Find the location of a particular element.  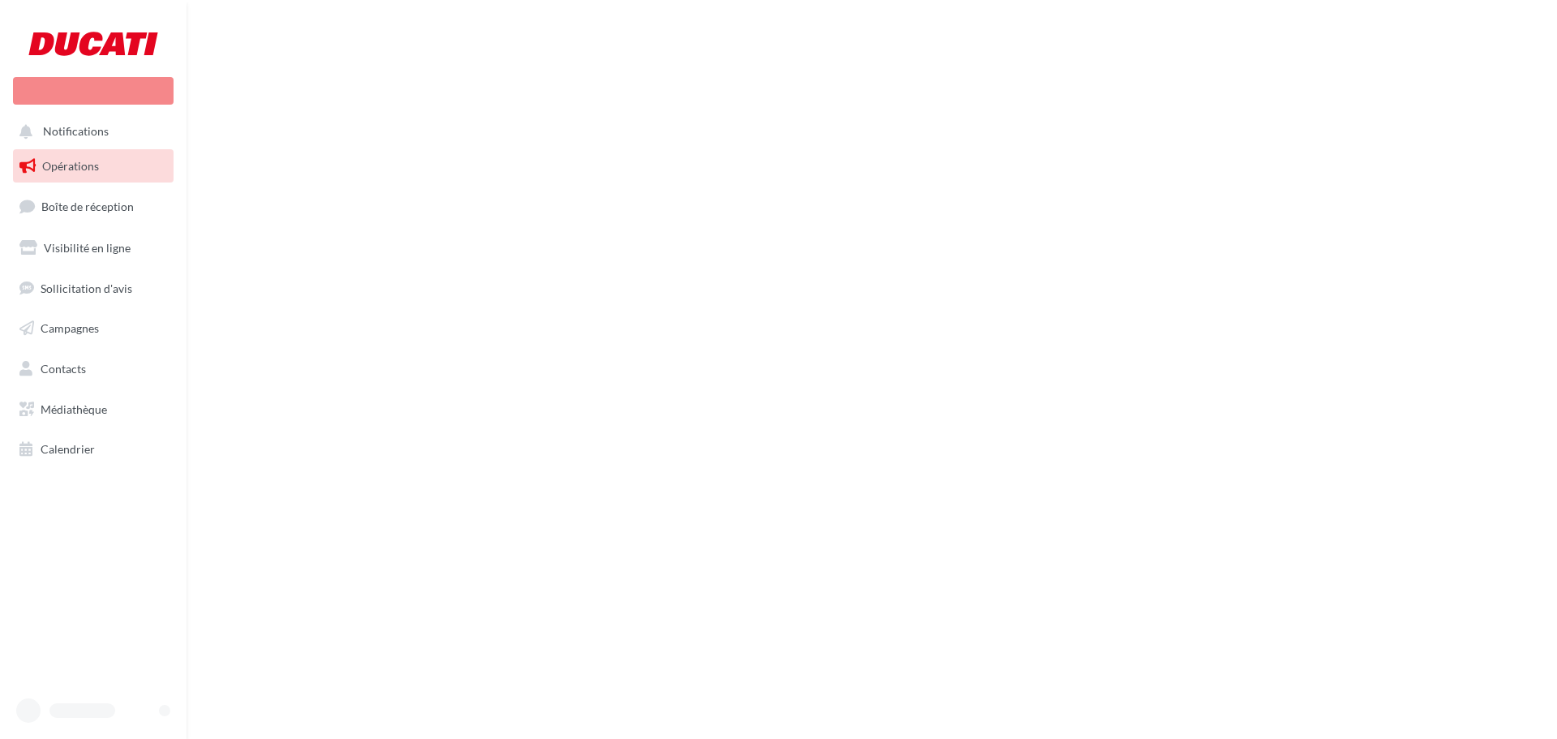

span: Notifications is located at coordinates (75, 131).